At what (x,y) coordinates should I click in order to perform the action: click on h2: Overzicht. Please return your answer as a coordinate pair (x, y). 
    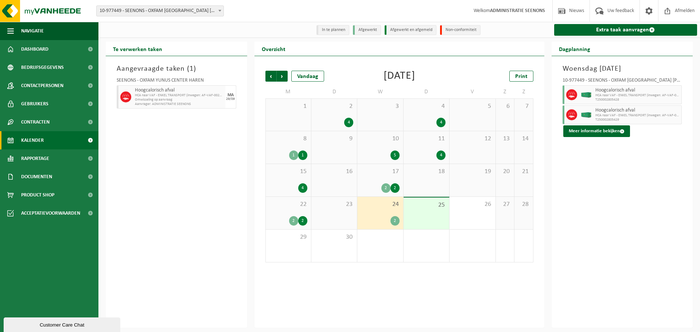
    Looking at the image, I should click on (273, 48).